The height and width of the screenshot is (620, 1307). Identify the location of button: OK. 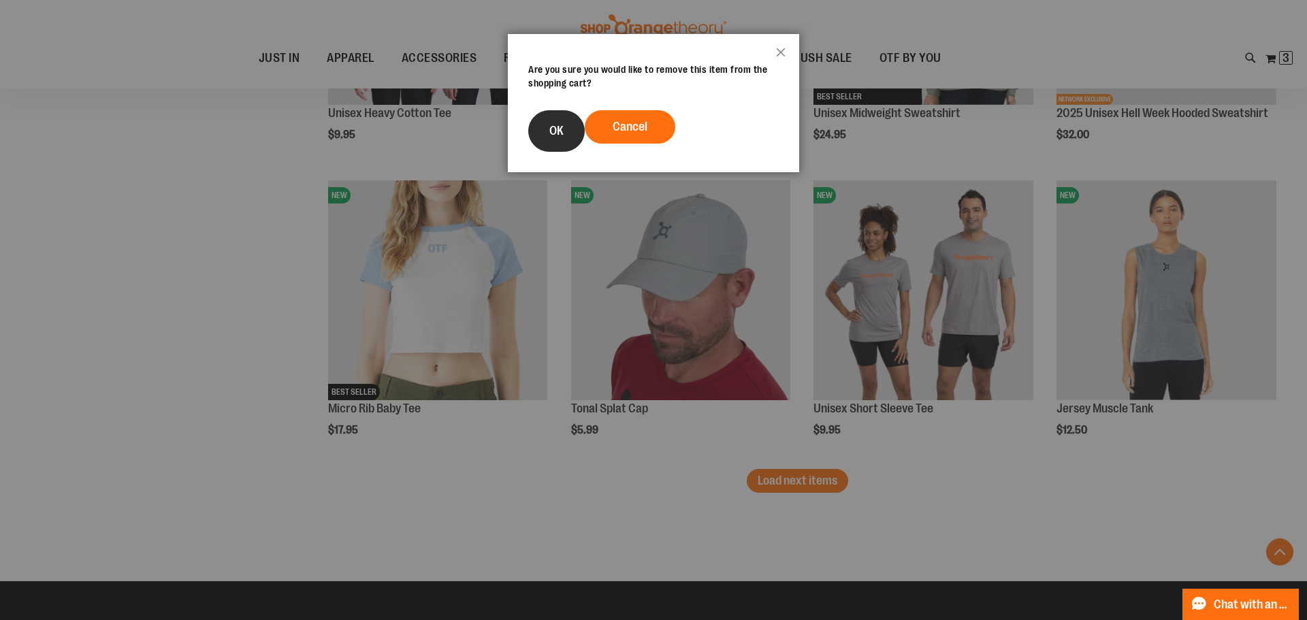
(556, 131).